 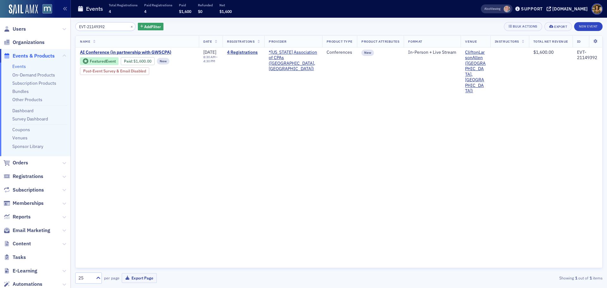 What do you see at coordinates (558, 27) in the screenshot?
I see `button: Export` at bounding box center [558, 27].